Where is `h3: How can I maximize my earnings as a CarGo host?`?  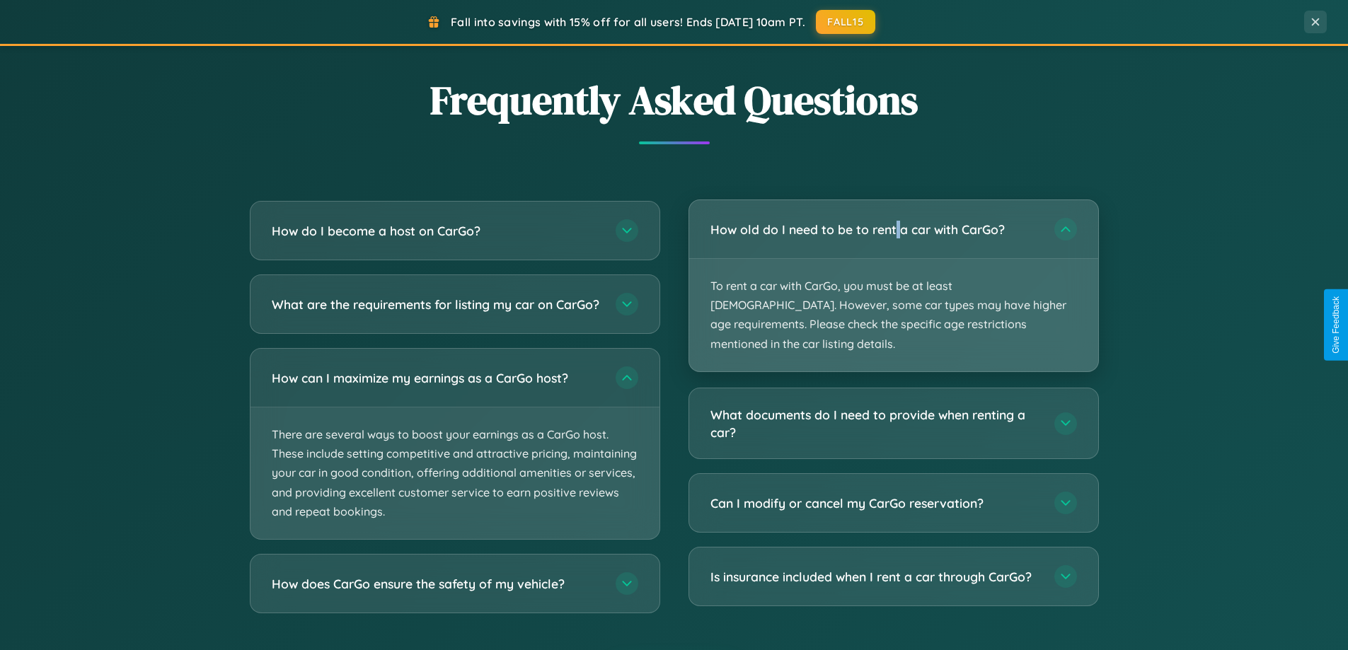
h3: How can I maximize my earnings as a CarGo host? is located at coordinates (437, 378).